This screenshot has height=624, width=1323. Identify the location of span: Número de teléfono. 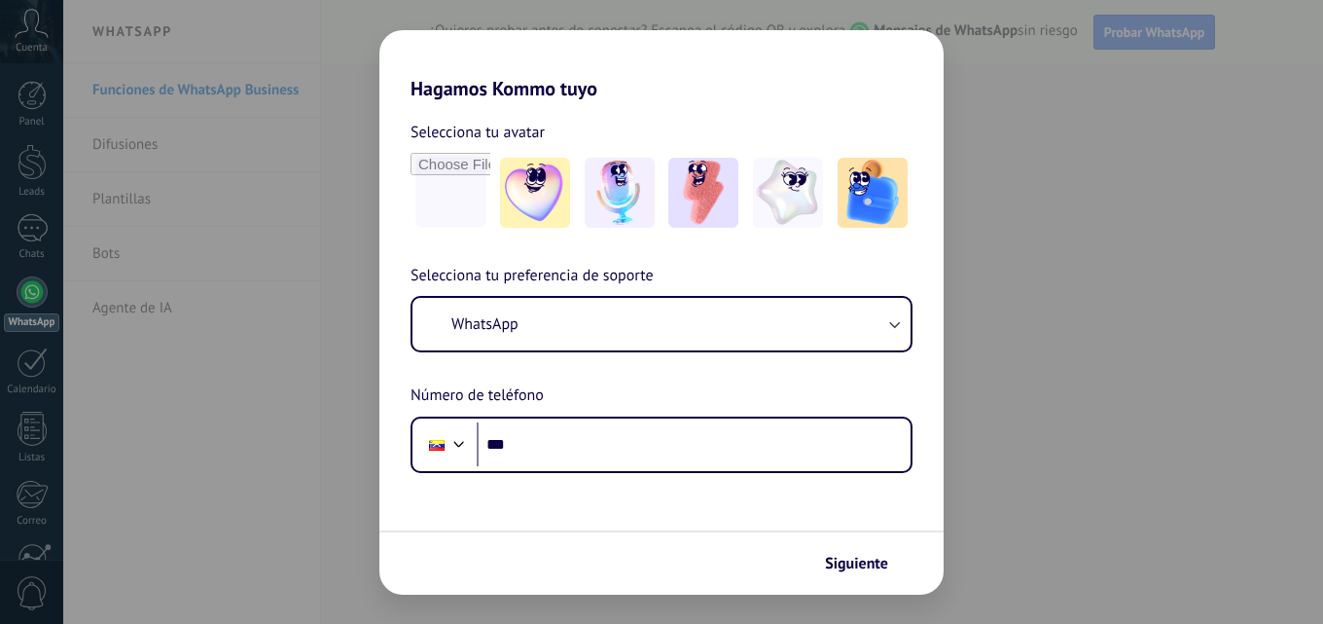
(477, 396).